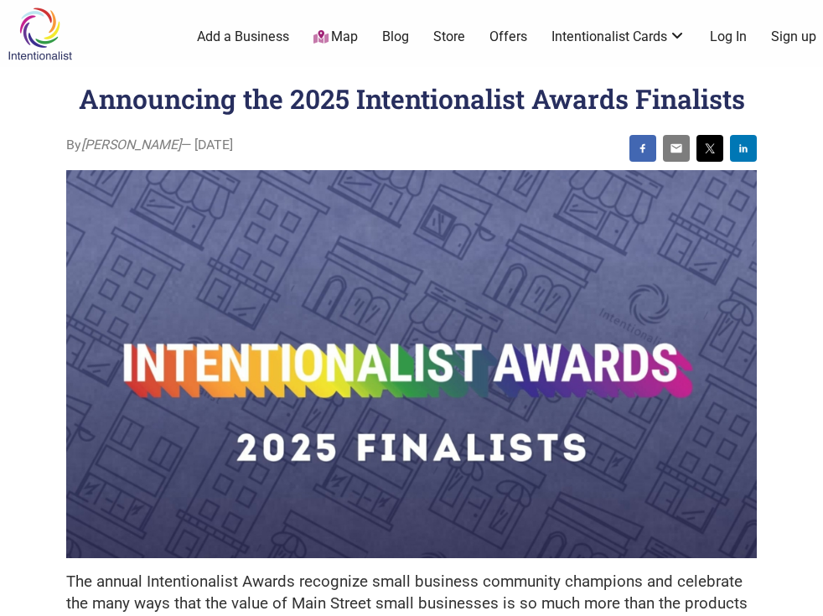  What do you see at coordinates (243, 37) in the screenshot?
I see `a: Add a Business` at bounding box center [243, 37].